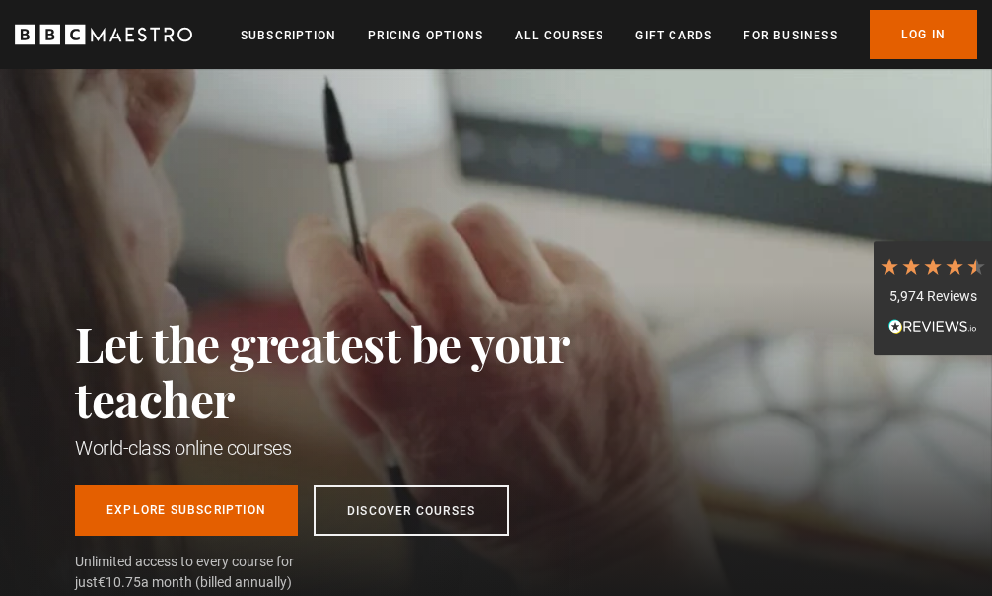 The width and height of the screenshot is (992, 596). Describe the element at coordinates (608, 35) in the screenshot. I see `nav: Primary` at that location.